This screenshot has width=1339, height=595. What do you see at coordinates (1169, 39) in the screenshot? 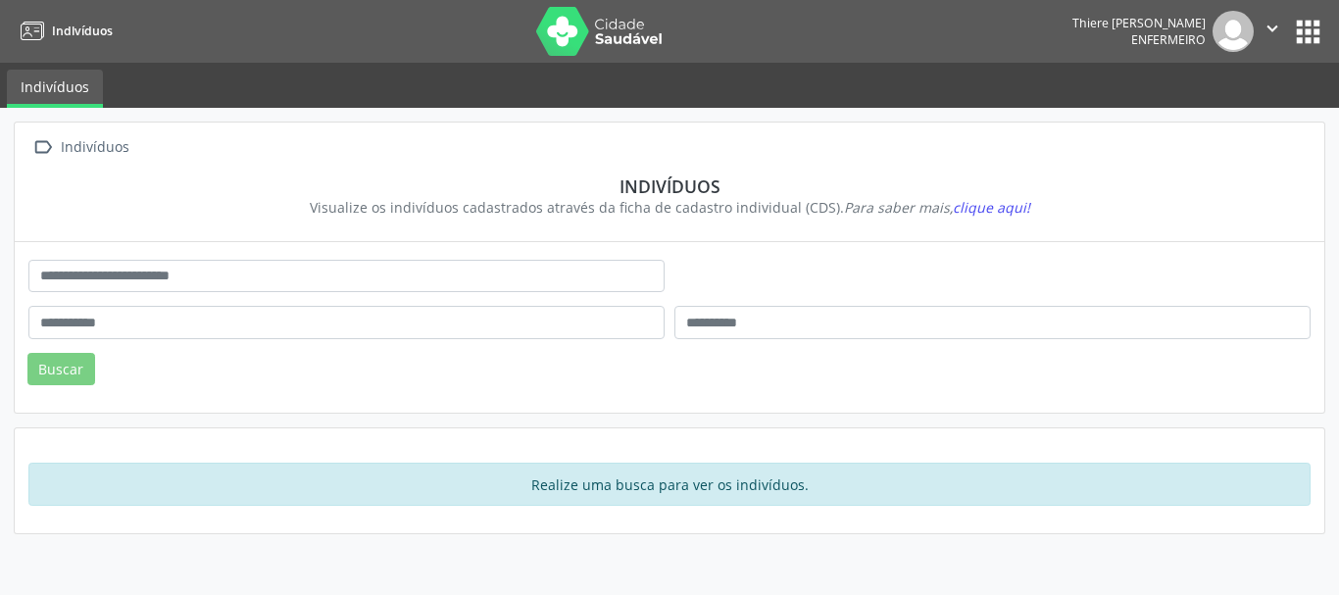
I see `span: Enfermeiro` at bounding box center [1169, 39].